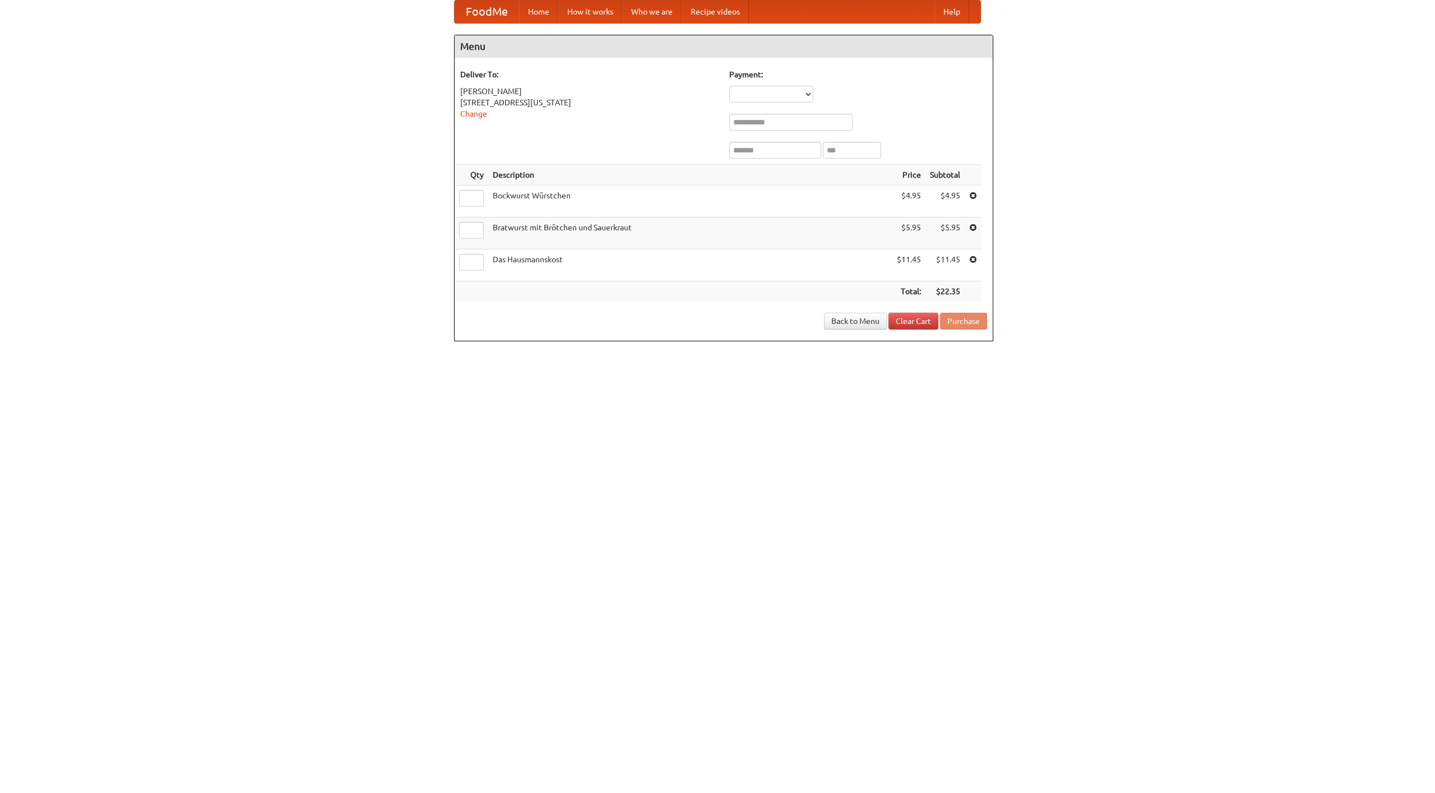 The width and height of the screenshot is (1435, 793). I want to click on a: FoodMe, so click(487, 12).